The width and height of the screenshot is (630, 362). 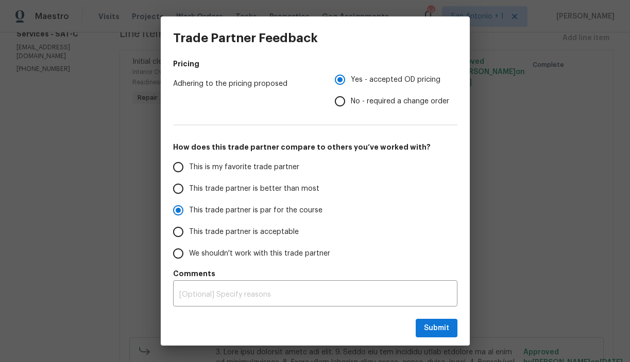 What do you see at coordinates (244, 167) in the screenshot?
I see `span: This is my favorite trade partner` at bounding box center [244, 167].